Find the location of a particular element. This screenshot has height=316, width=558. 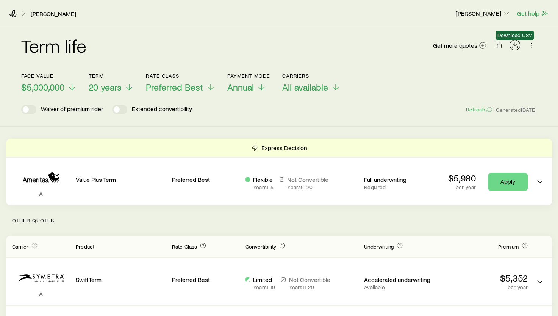

p: Years 6 - 20 is located at coordinates (308, 187).